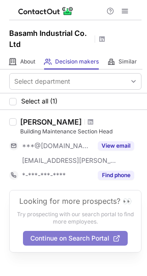 The height and width of the screenshot is (276, 147). Describe the element at coordinates (75, 201) in the screenshot. I see `header: Looking for more prospects? 👀` at that location.